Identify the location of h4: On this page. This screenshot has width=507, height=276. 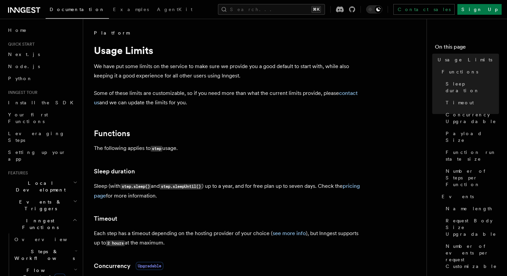
(467, 48).